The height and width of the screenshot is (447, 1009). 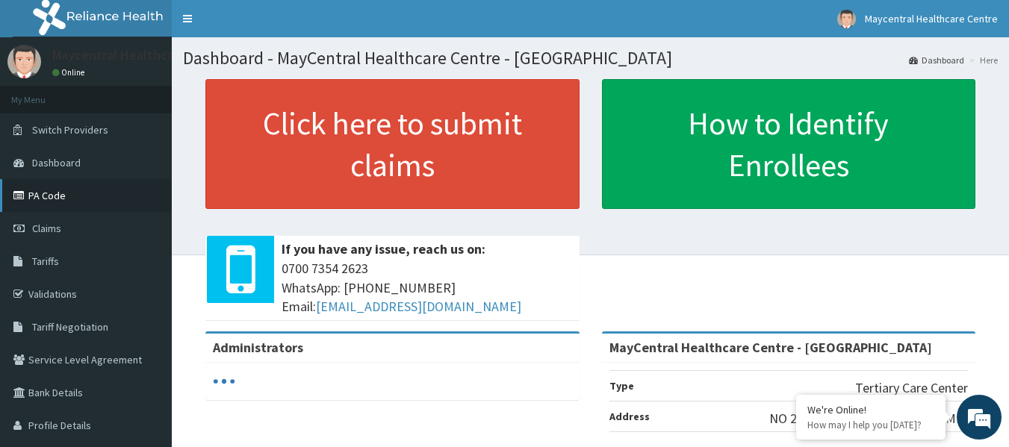 What do you see at coordinates (224, 382) in the screenshot?
I see `svg: audio-loading` at bounding box center [224, 382].